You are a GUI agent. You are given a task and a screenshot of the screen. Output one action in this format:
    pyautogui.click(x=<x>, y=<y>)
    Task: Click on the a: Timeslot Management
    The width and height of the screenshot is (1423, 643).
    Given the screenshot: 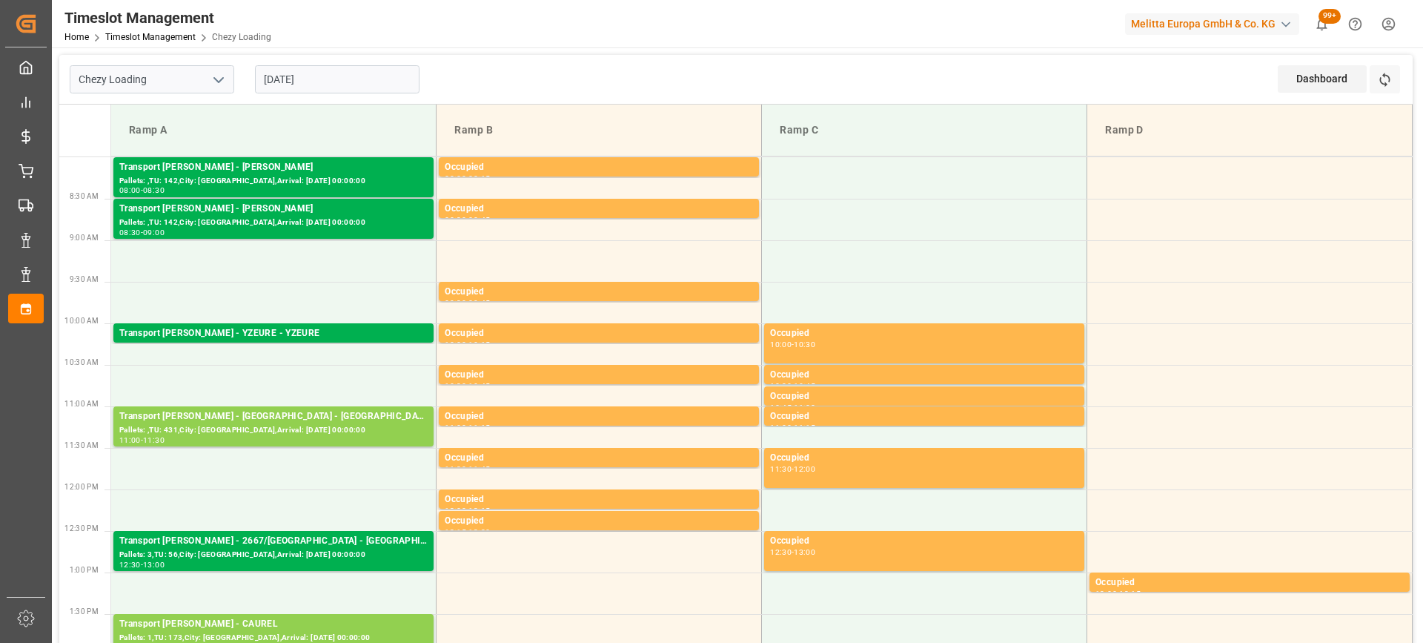 What is the action you would take?
    pyautogui.click(x=150, y=37)
    